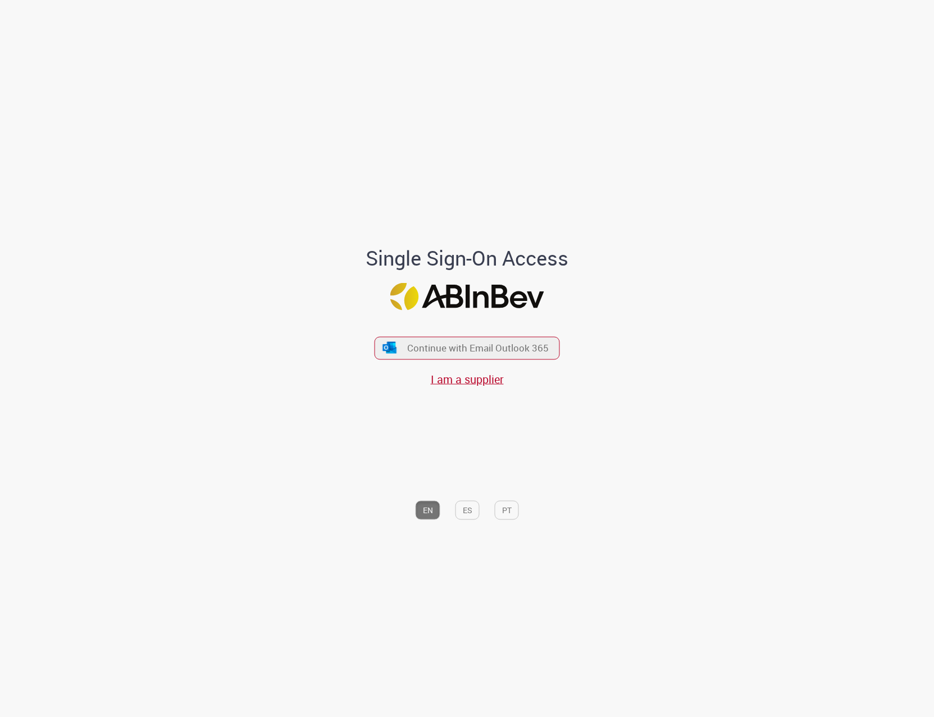  What do you see at coordinates (467, 297) in the screenshot?
I see `img: Logo ABInBev` at bounding box center [467, 297].